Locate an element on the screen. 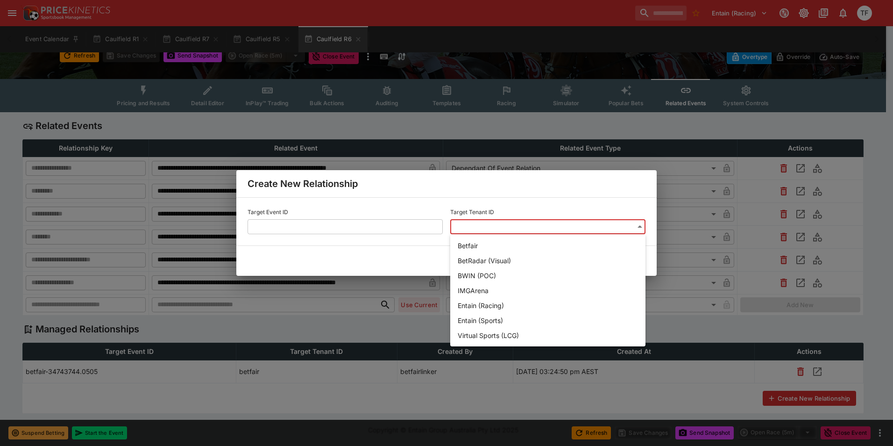  li: BetRadar (Visual) is located at coordinates (548, 260).